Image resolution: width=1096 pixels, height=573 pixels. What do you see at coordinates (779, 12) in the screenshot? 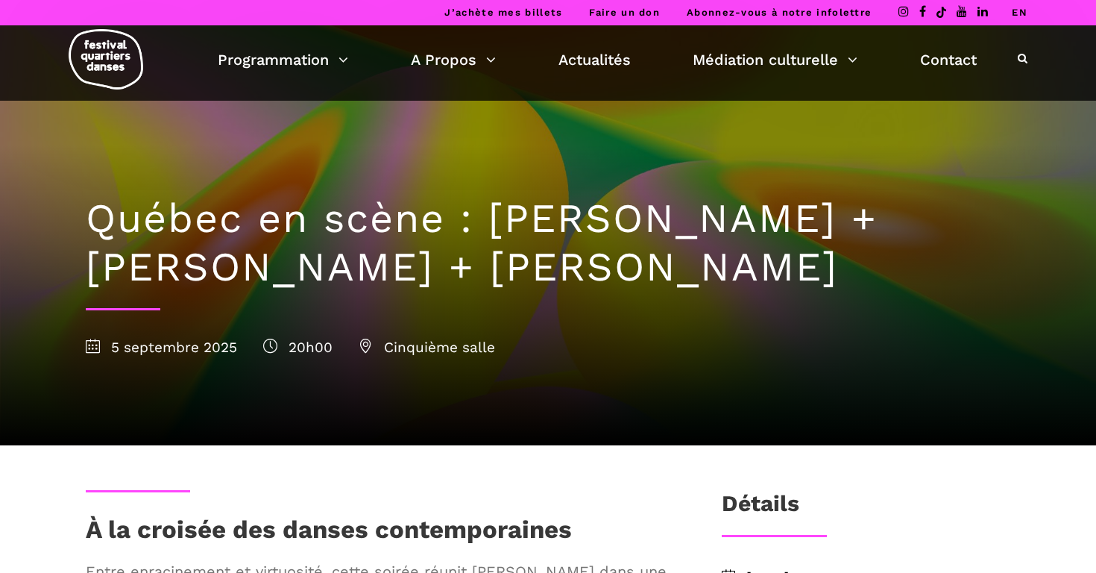
I see `a: Abonnez-vous à notre infolettre` at bounding box center [779, 12].